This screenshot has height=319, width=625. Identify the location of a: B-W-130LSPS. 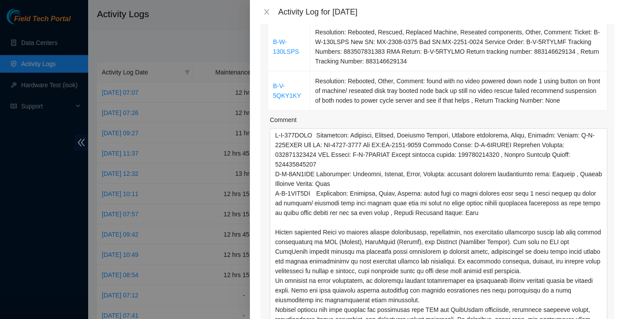
(286, 47).